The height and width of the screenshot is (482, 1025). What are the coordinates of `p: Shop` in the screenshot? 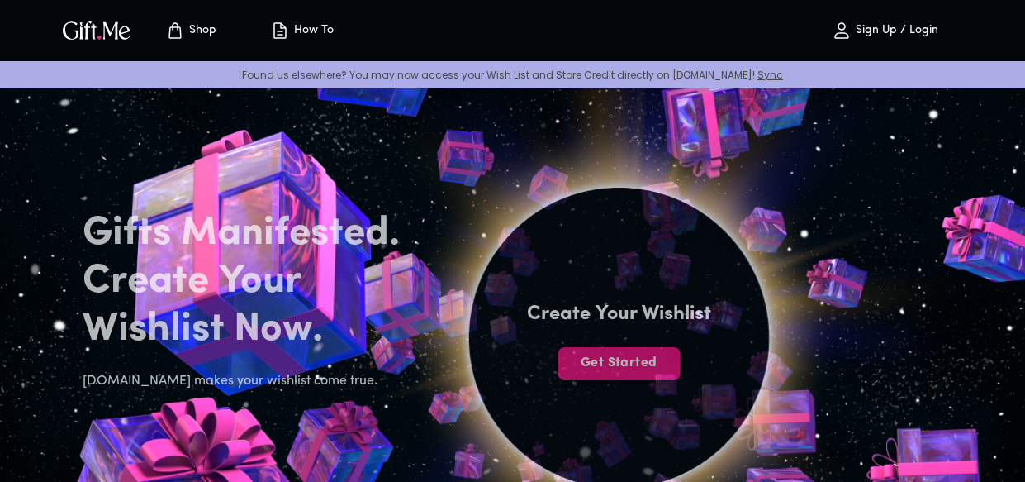 It's located at (201, 31).